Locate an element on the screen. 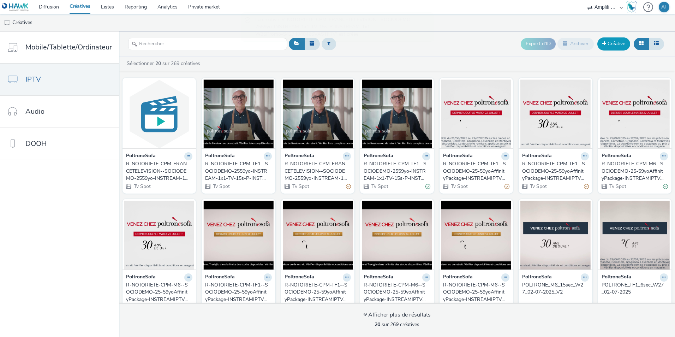 Image resolution: width=675 pixels, height=337 pixels. button: Liste is located at coordinates (656, 44).